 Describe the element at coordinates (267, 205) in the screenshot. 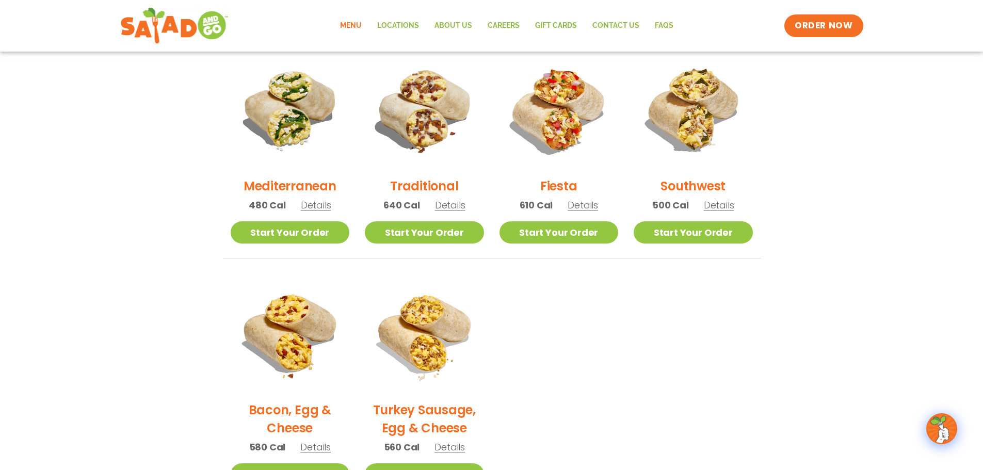

I see `span: 480 Cal` at that location.